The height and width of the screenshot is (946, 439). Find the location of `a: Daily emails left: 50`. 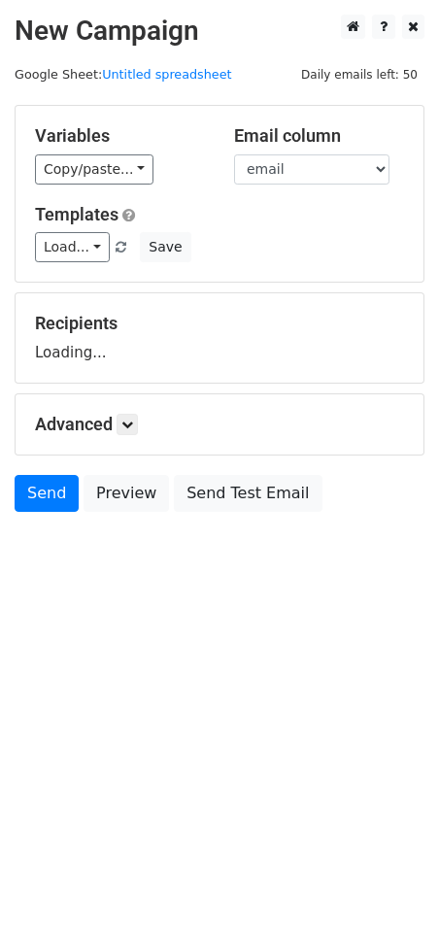

a: Daily emails left: 50 is located at coordinates (359, 74).